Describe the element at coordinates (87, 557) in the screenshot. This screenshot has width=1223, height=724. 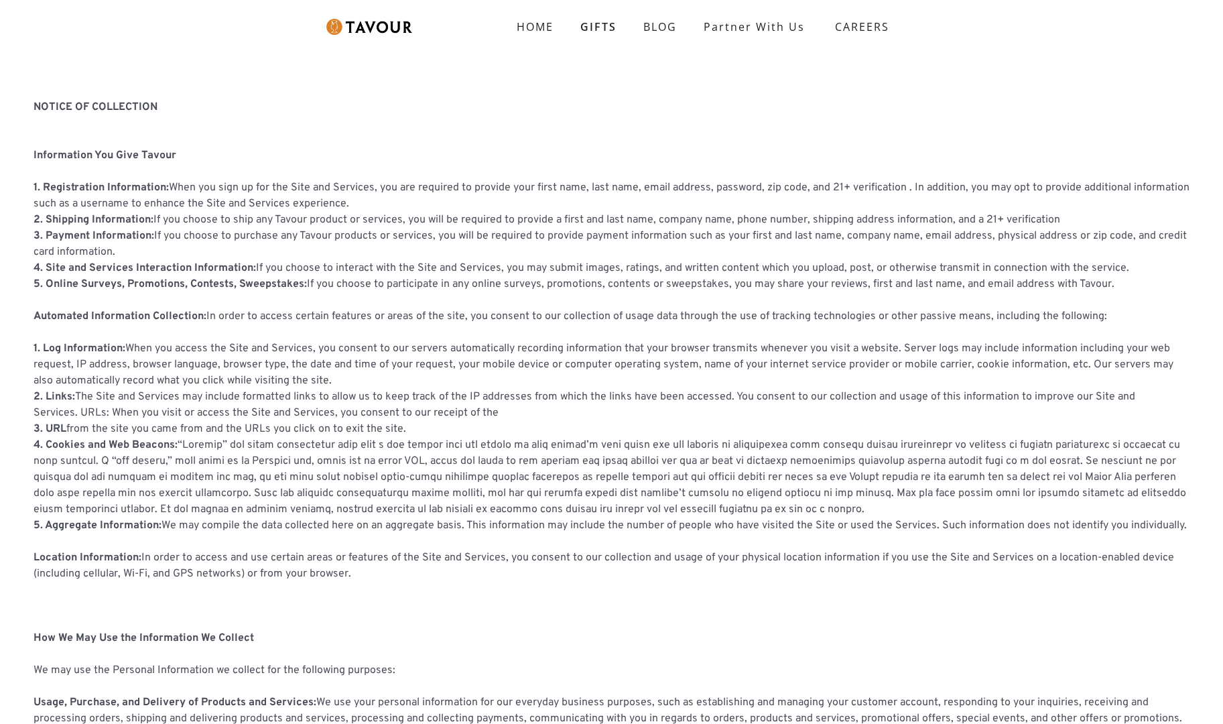
I see `strong: Location Information:` at that location.